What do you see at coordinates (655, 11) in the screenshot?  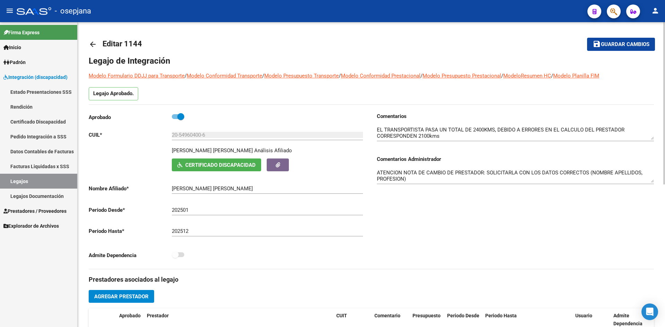 I see `mat-icon: person` at bounding box center [655, 11].